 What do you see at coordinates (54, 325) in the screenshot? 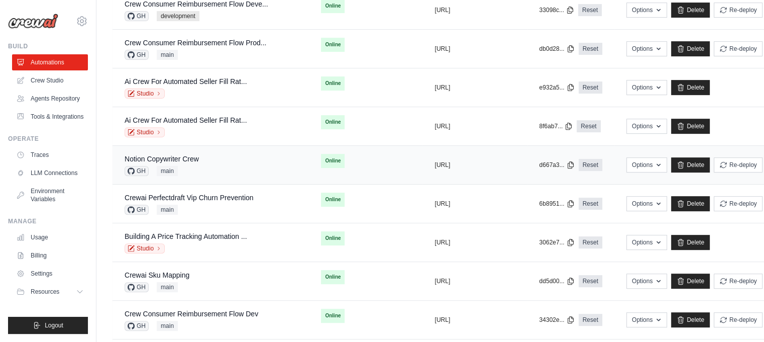
I see `span: Logout` at bounding box center [54, 325].